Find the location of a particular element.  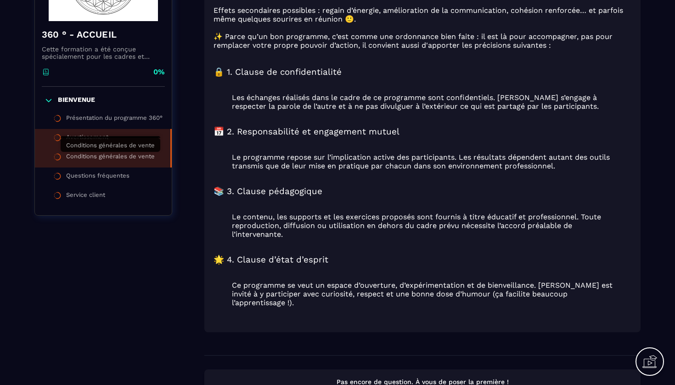

blockquote: Le contenu, les supports et les exercices proposés sont fournis à titre éducatif et professionnel... is located at coordinates (423, 226).